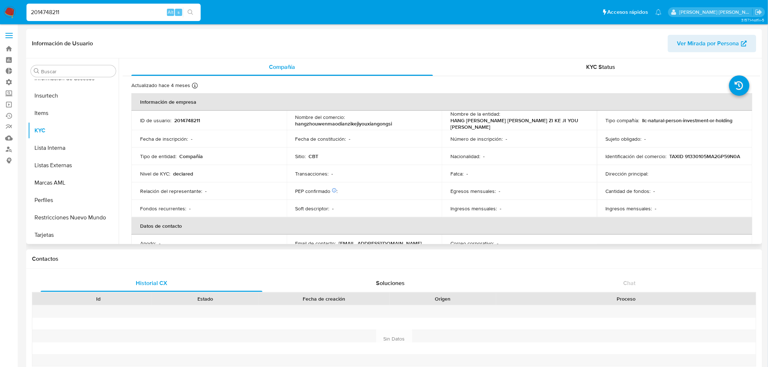 This screenshot has height=367, width=768. Describe the element at coordinates (687, 120) in the screenshot. I see `p: llc-natural-person-investment-or-holding` at that location.